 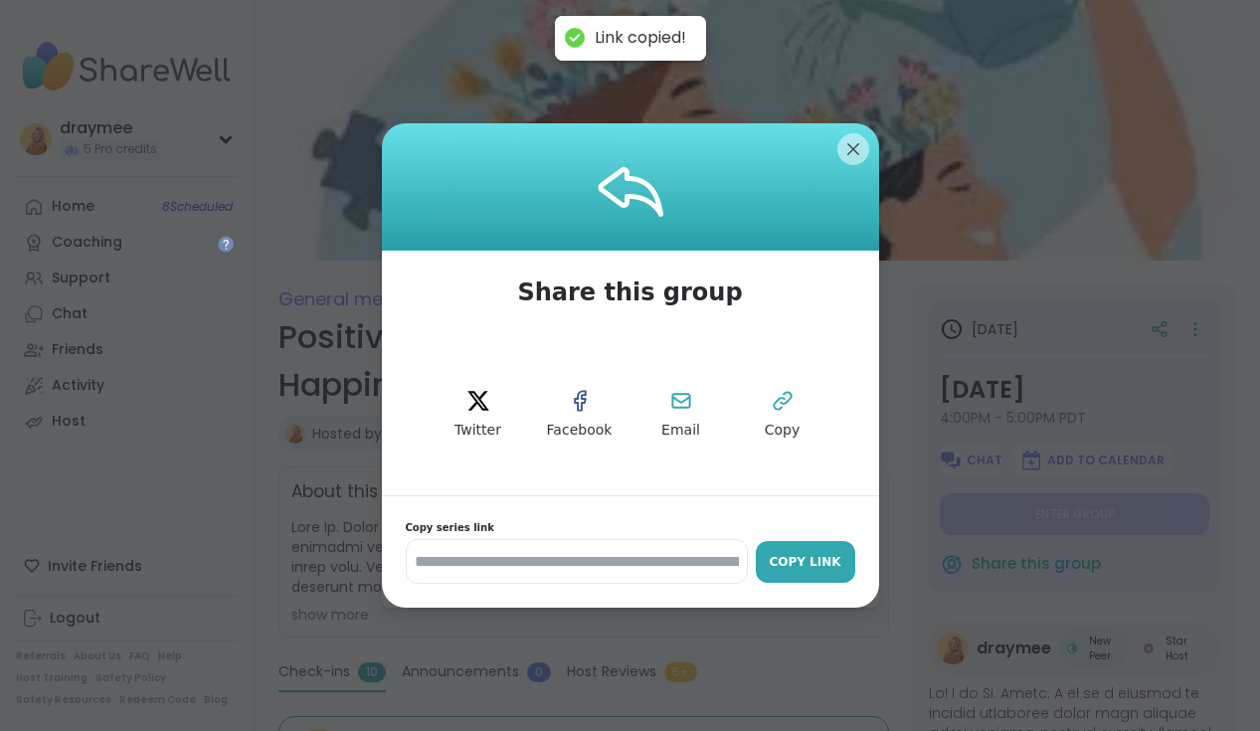 What do you see at coordinates (631, 527) in the screenshot?
I see `span: Copy series link` at bounding box center [631, 527].